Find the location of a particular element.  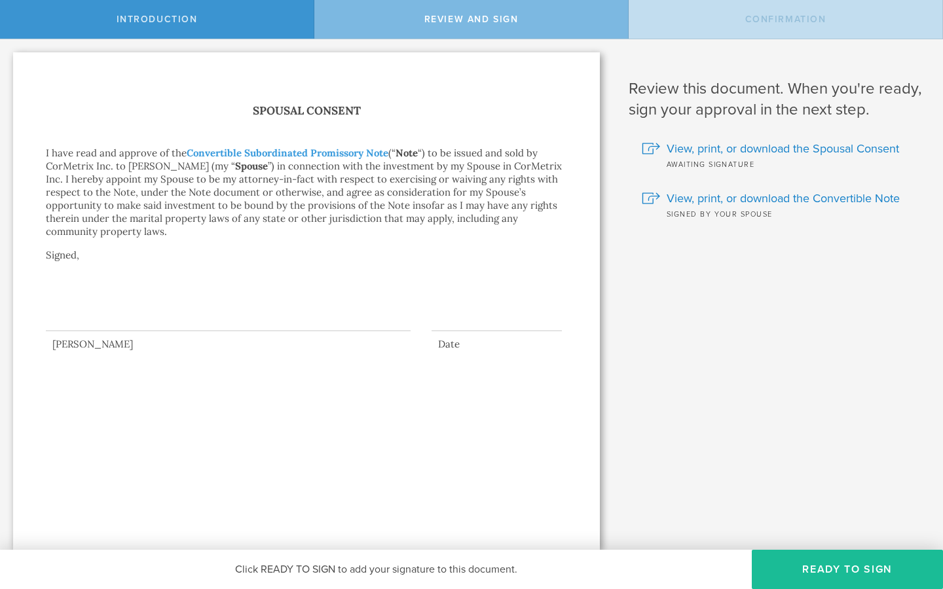

span: View, print, or download the Spousal Consent is located at coordinates (783, 149).